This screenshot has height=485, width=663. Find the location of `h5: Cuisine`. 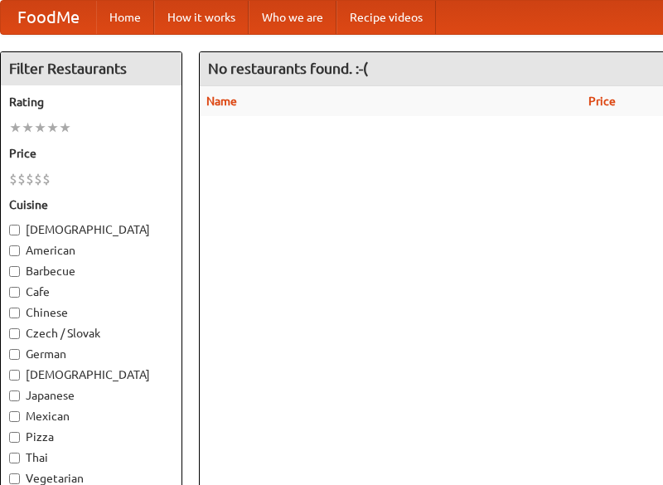

h5: Cuisine is located at coordinates (91, 205).